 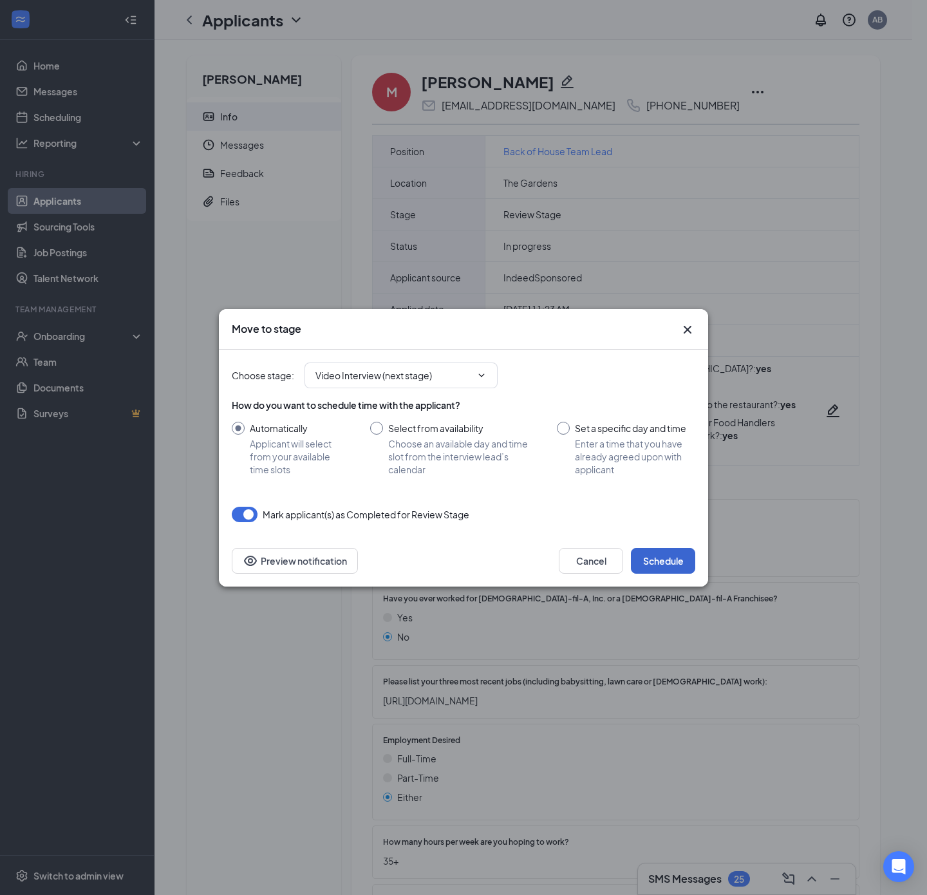 What do you see at coordinates (366, 515) in the screenshot?
I see `span: Mark applicant(s) as Completed for Review Stage` at bounding box center [366, 515].